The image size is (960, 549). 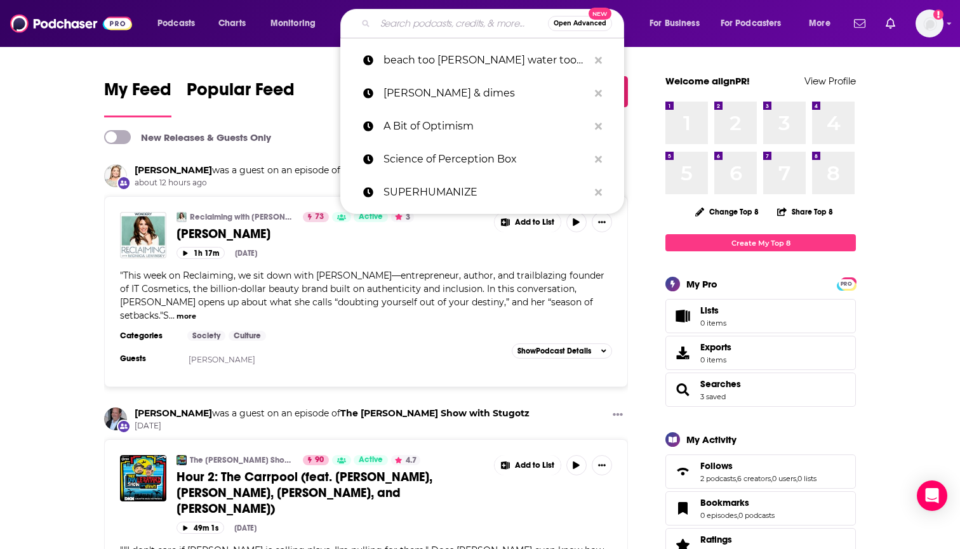 What do you see at coordinates (830, 81) in the screenshot?
I see `a: View Profile` at bounding box center [830, 81].